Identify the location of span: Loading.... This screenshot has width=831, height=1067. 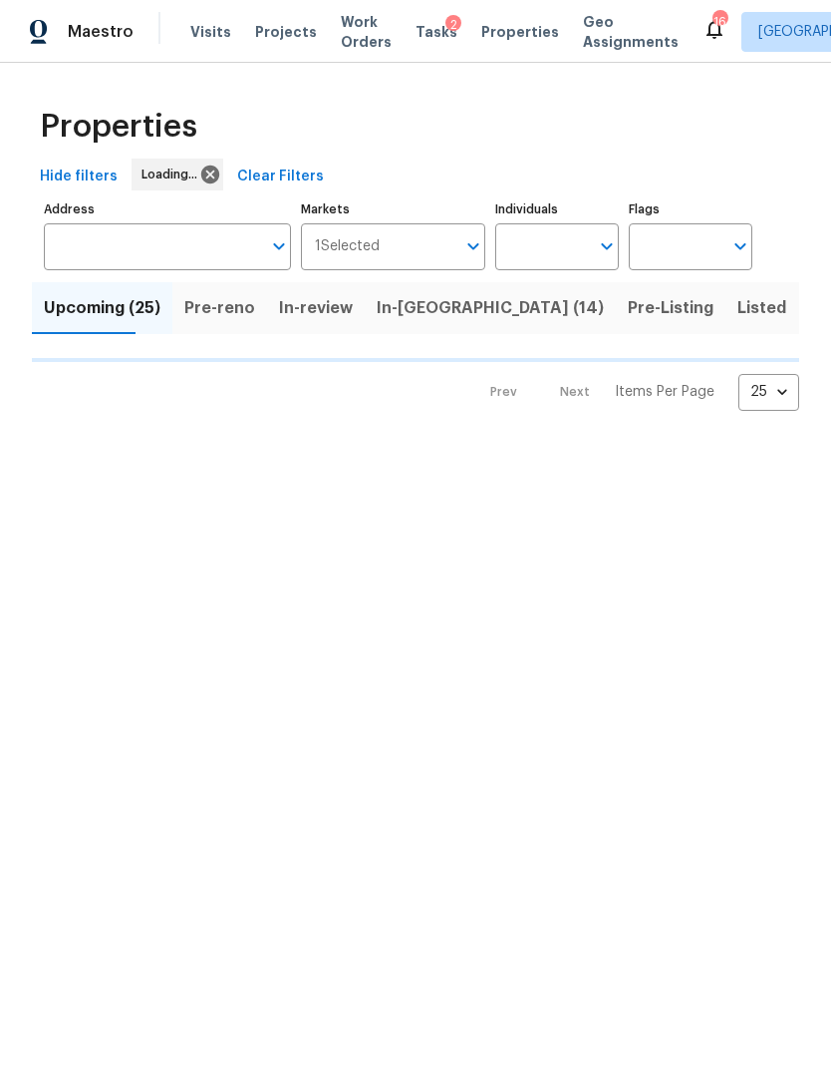
(173, 174).